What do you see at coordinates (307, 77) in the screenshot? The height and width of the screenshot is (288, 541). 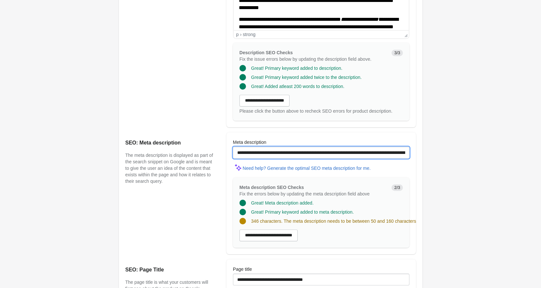 I see `span: Great! Primary keyword added twice to the description.` at bounding box center [307, 77].